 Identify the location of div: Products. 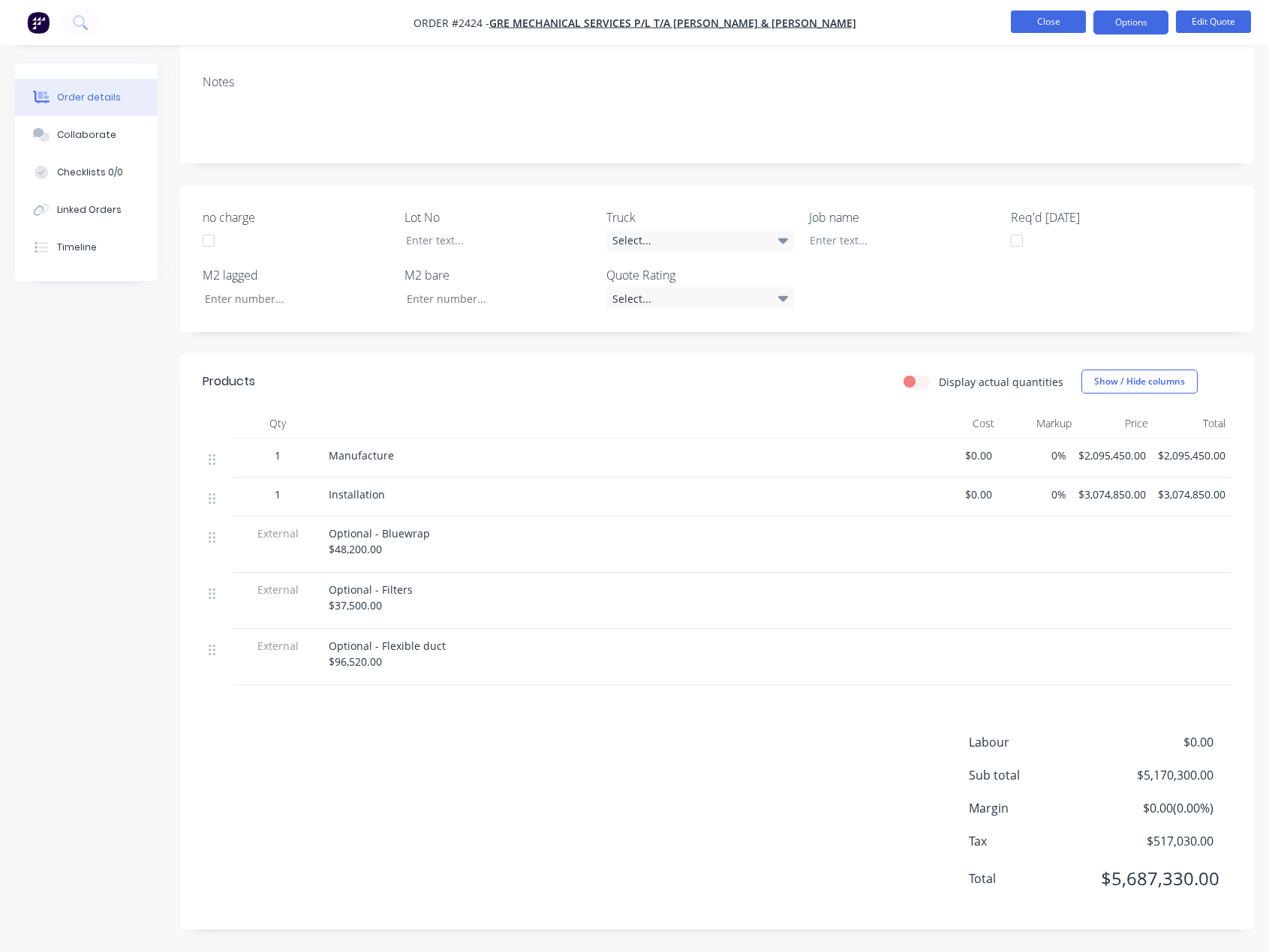
(229, 382).